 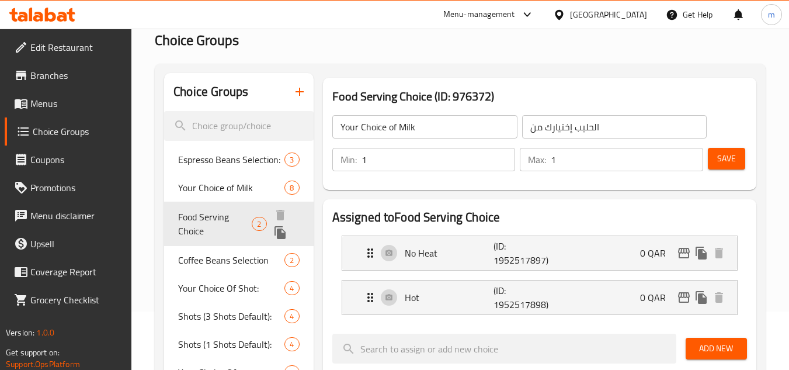 What do you see at coordinates (238, 160) in the screenshot?
I see `div: Espresso Beans Selection:3` at bounding box center [238, 160].